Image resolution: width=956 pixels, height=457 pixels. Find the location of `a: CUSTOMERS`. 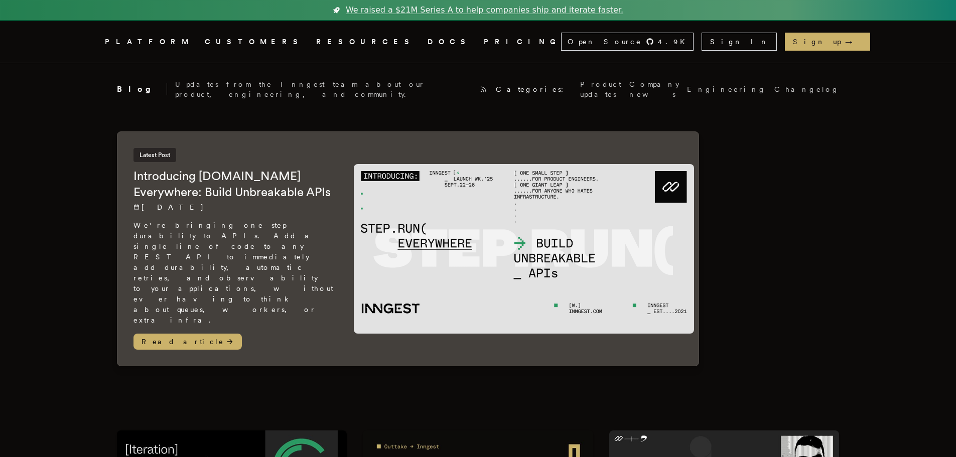

a: CUSTOMERS is located at coordinates (254, 42).